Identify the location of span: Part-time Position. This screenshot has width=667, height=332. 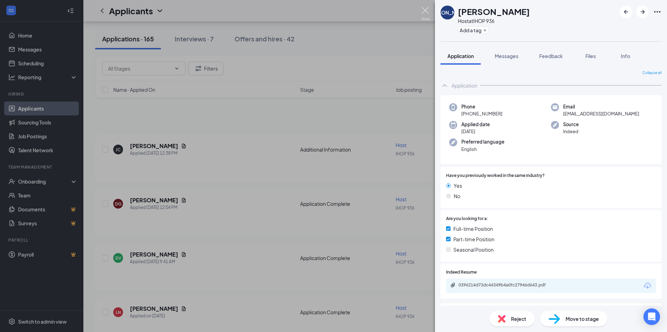
(474, 239).